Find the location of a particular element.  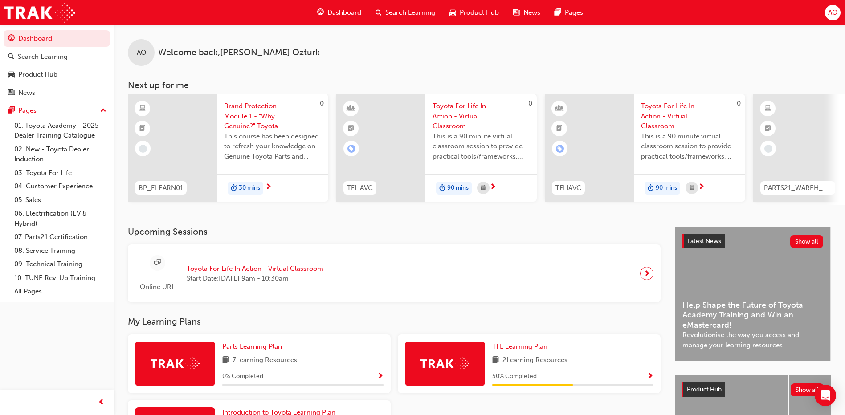

button: Show all is located at coordinates (806, 241).